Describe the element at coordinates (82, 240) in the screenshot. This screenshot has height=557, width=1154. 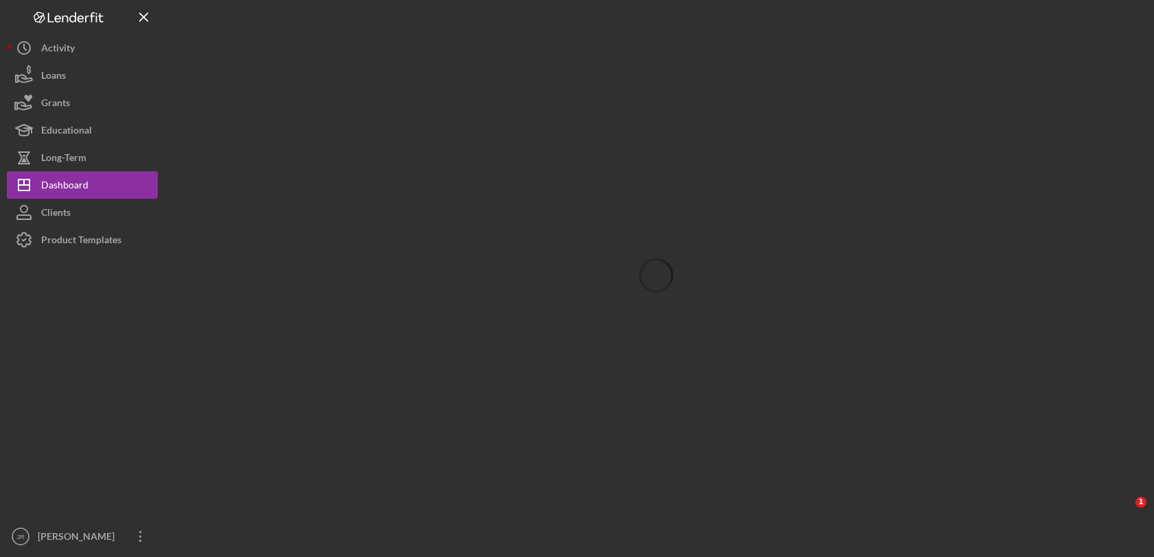
I see `button: Product Templates` at that location.